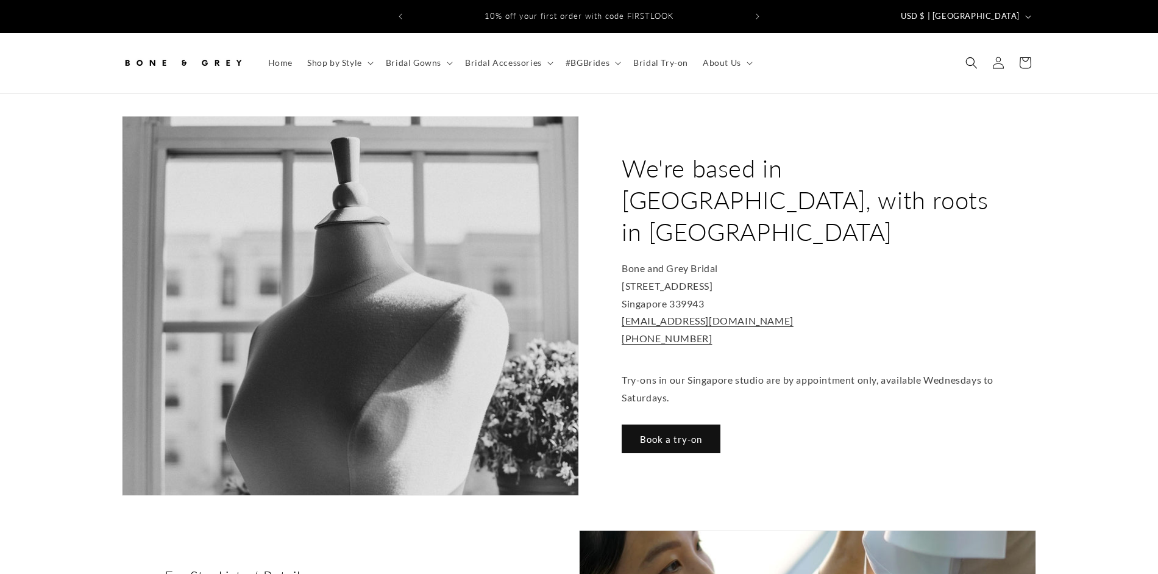 The height and width of the screenshot is (574, 1158). What do you see at coordinates (508, 63) in the screenshot?
I see `summary: Bridal Accessories` at bounding box center [508, 63].